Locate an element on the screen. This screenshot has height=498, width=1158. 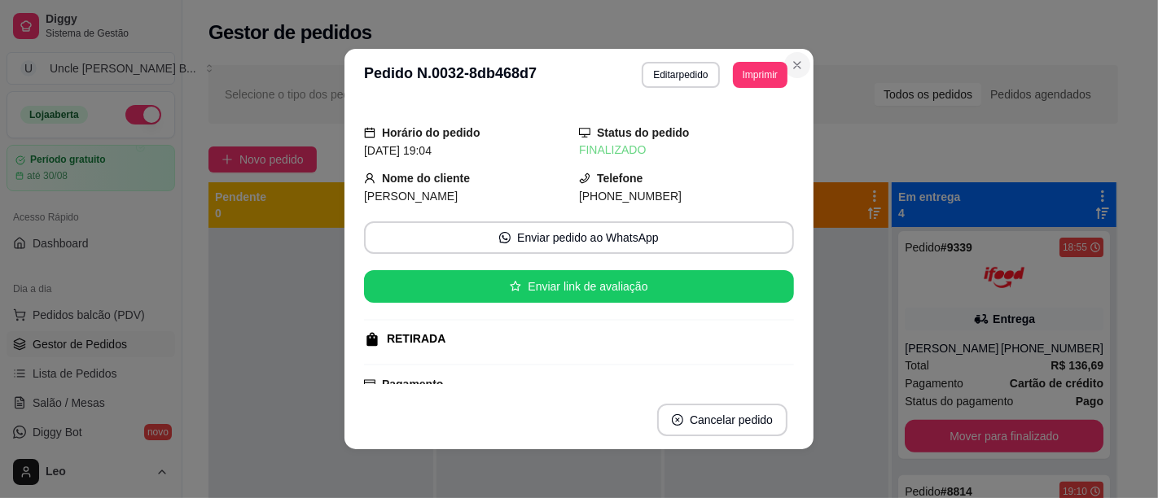
span: desktop is located at coordinates (585, 133).